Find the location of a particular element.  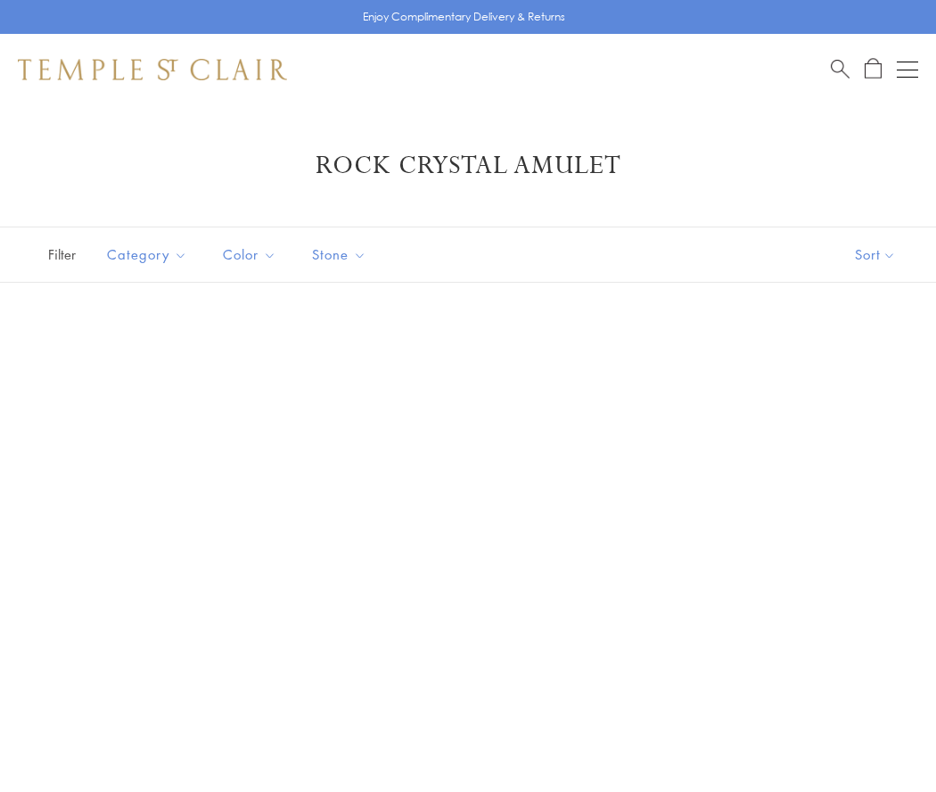

span: Stone is located at coordinates (341, 254).